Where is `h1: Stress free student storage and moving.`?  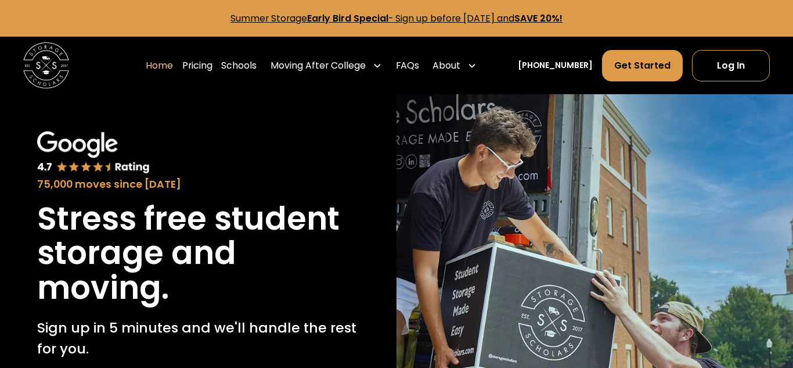 h1: Stress free student storage and moving. is located at coordinates (198, 254).